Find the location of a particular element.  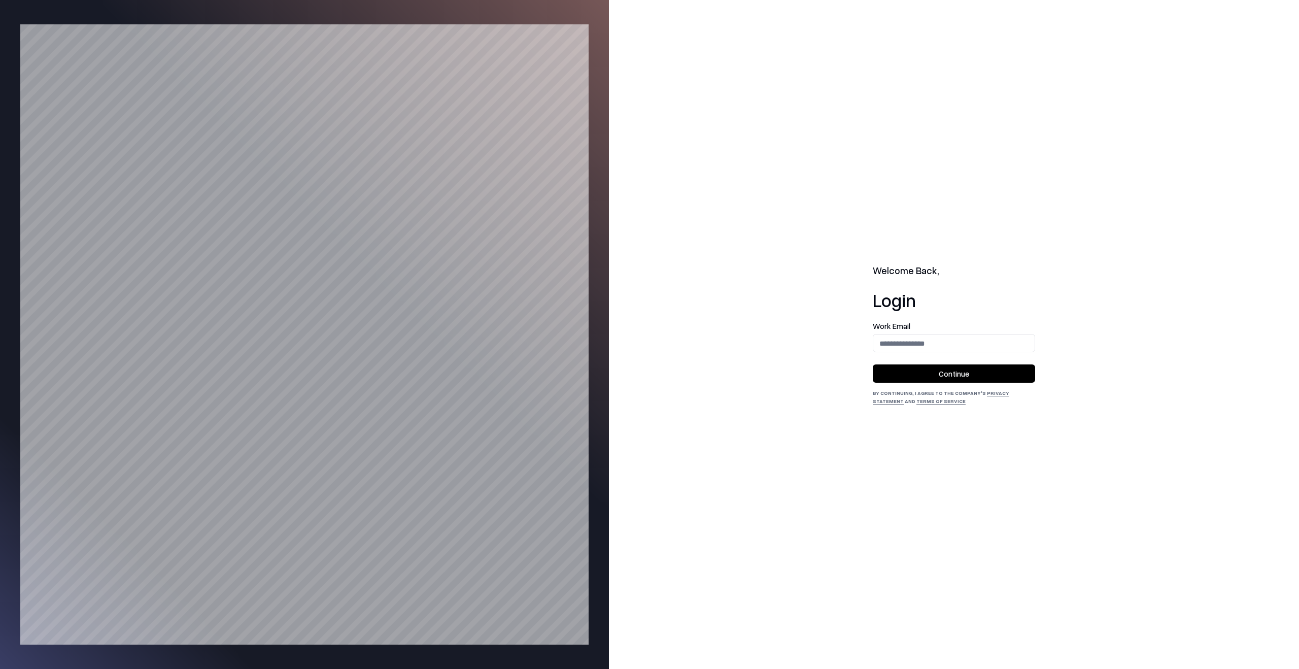

h2: Welcome Back, is located at coordinates (954, 271).